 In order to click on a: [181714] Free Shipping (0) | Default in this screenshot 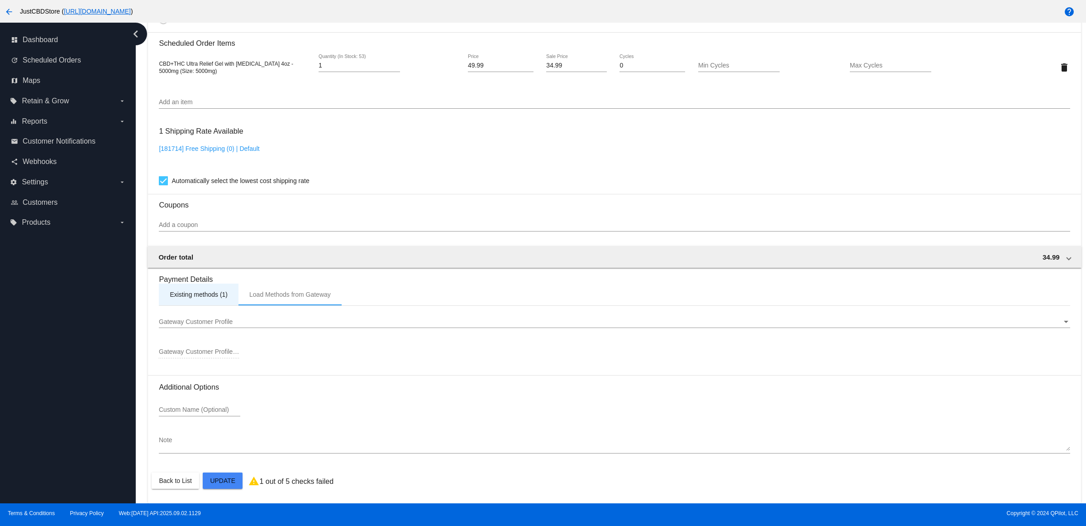, I will do `click(209, 148)`.